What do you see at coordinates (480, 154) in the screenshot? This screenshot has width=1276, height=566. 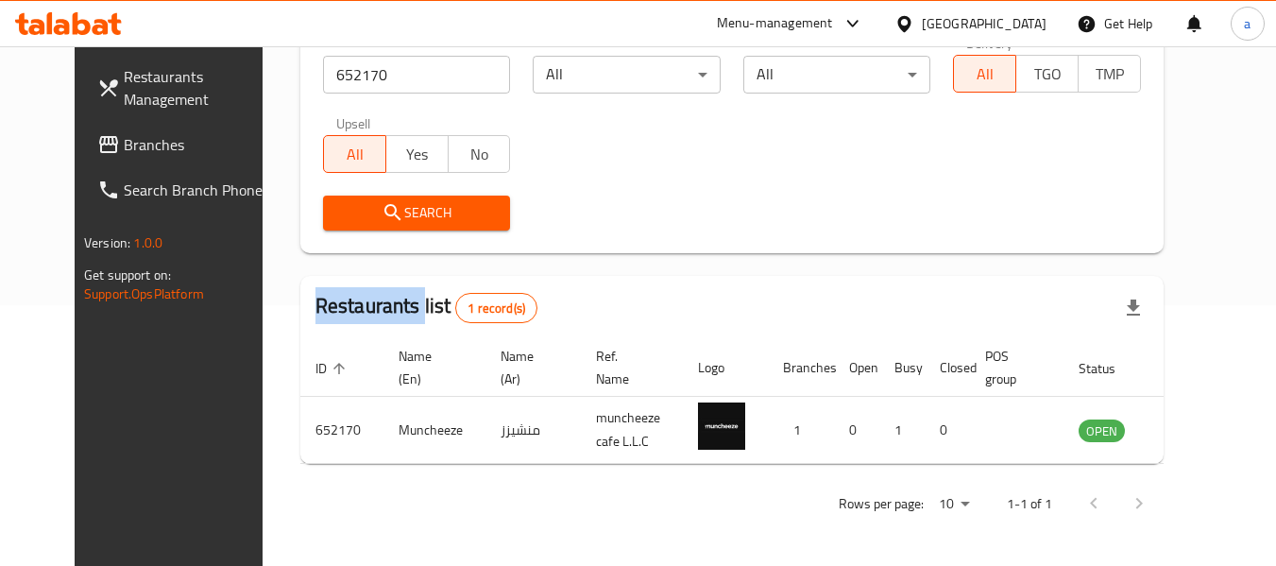 I see `span: No` at bounding box center [480, 154].